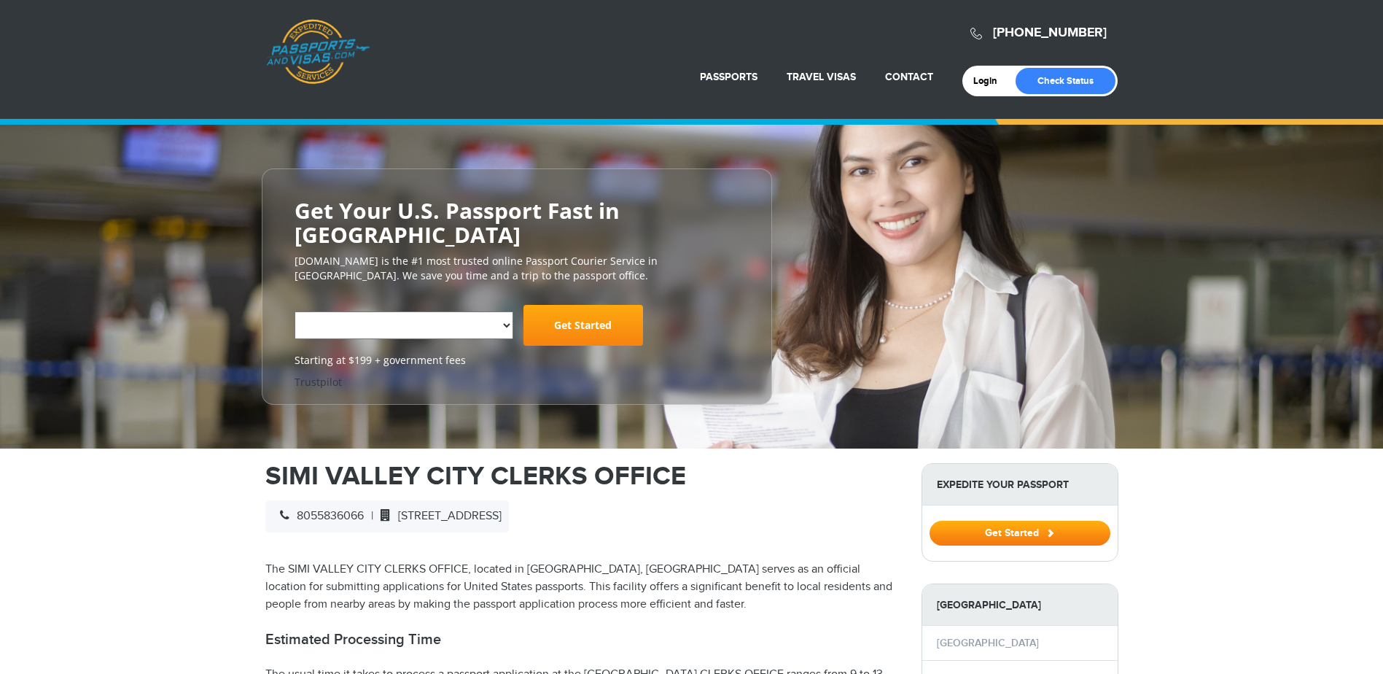 This screenshot has height=674, width=1383. What do you see at coordinates (318, 381) in the screenshot?
I see `a: Trustpilot` at bounding box center [318, 381].